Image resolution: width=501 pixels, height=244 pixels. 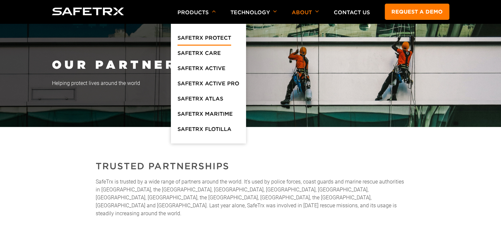 What do you see at coordinates (79, 142) in the screenshot?
I see `p: I agree to allow 8 West Consulting to store and process my personal data.` at bounding box center [79, 142].